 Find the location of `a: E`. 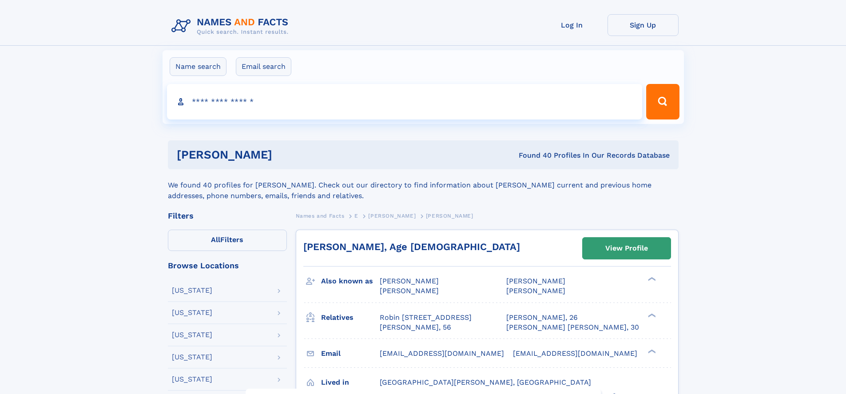

a: E is located at coordinates (356, 215).